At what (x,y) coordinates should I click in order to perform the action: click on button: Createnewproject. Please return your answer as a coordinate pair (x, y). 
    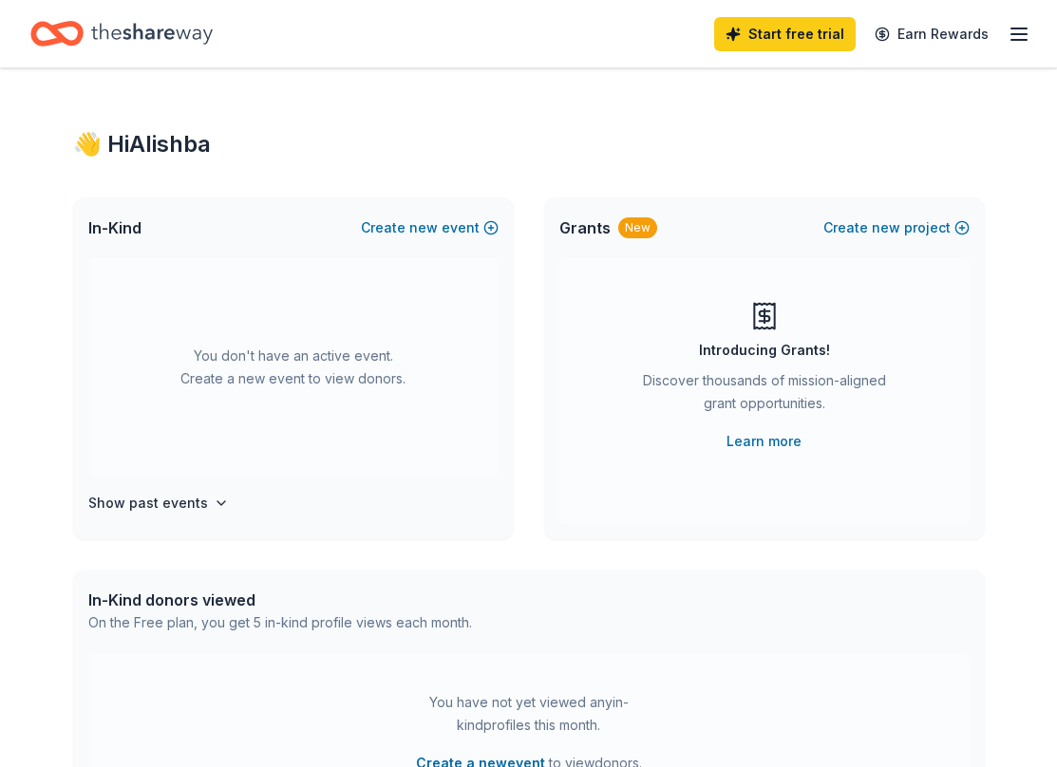
    Looking at the image, I should click on (896, 228).